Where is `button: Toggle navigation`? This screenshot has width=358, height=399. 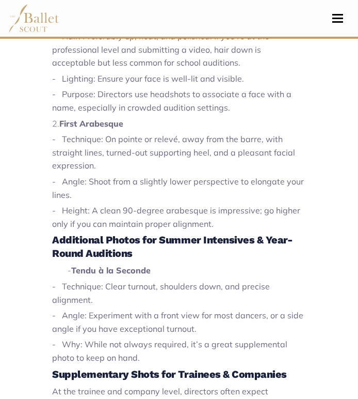 button: Toggle navigation is located at coordinates (338, 18).